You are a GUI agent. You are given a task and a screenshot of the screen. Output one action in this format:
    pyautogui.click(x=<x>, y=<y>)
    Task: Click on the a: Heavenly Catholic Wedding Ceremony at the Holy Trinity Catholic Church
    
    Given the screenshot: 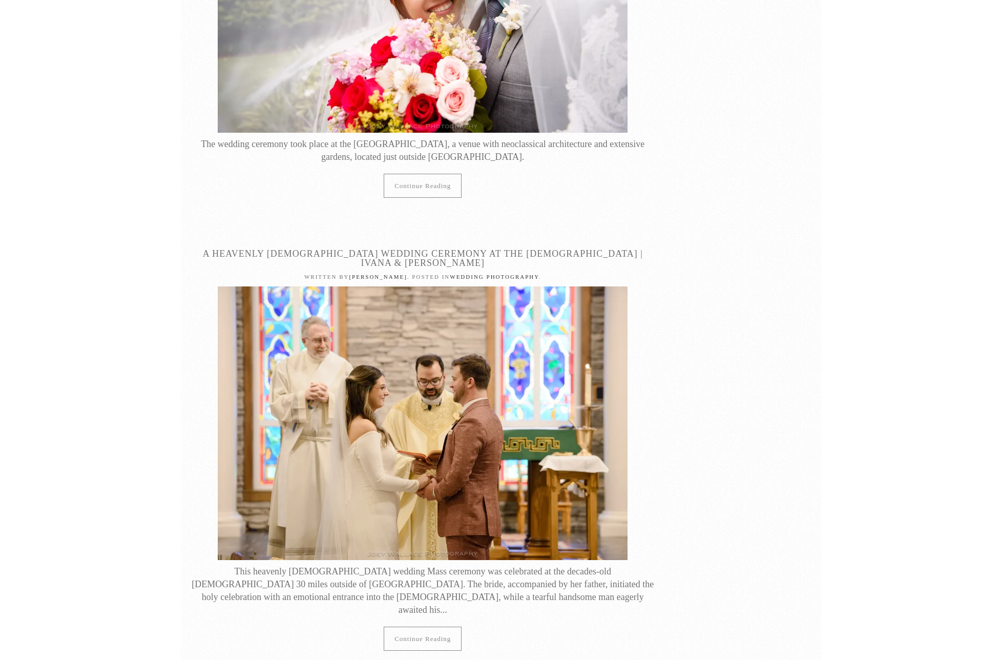 What is the action you would take?
    pyautogui.click(x=423, y=422)
    